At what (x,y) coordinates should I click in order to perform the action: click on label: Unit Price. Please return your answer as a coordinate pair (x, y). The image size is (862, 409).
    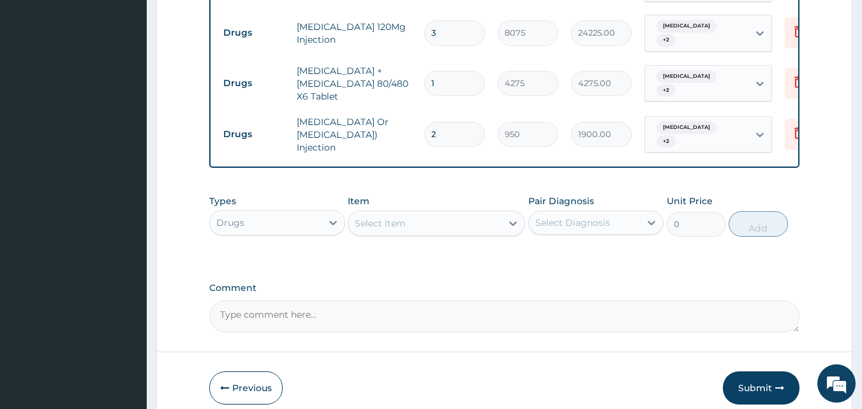
    Looking at the image, I should click on (690, 201).